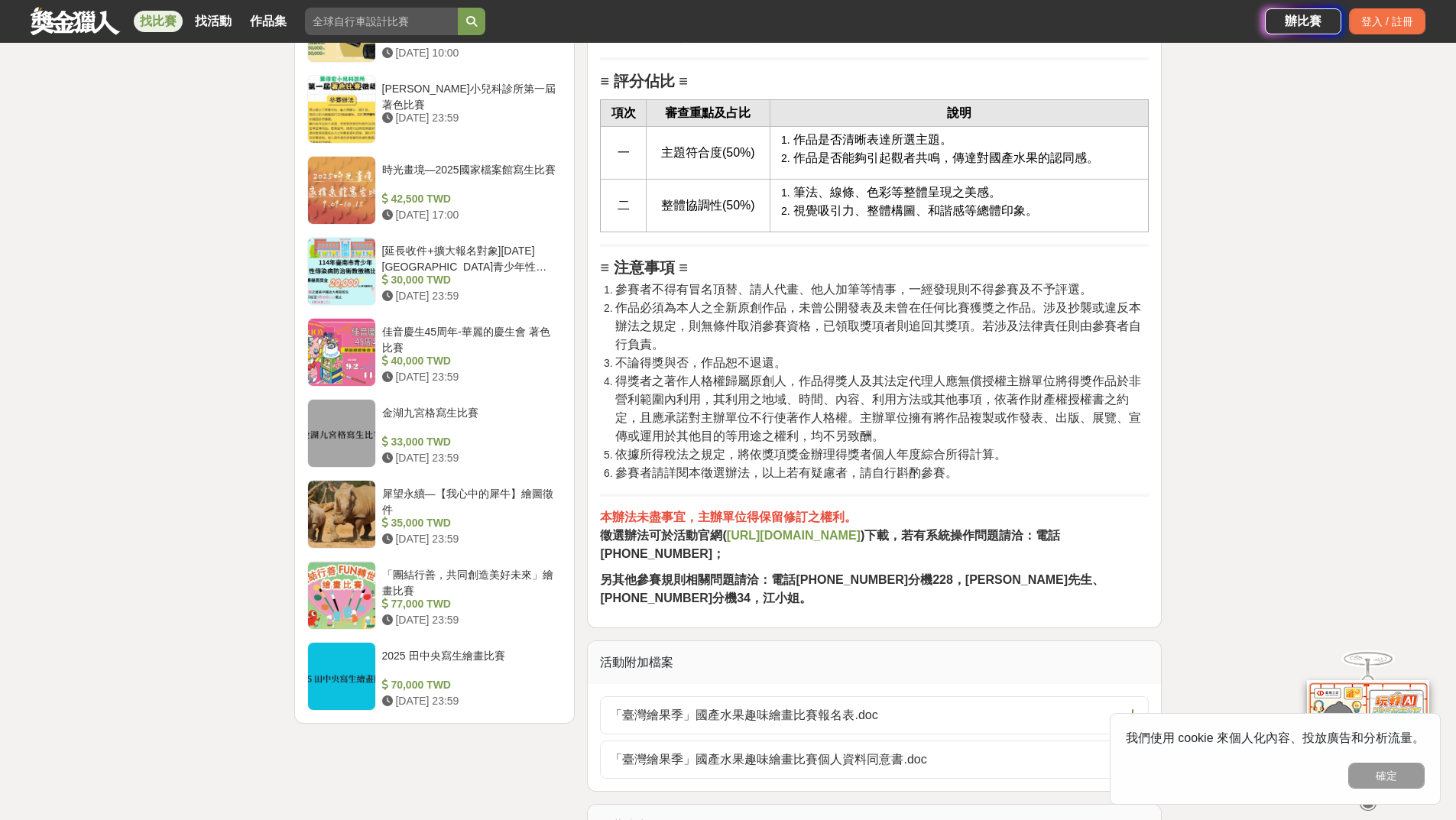 The image size is (1456, 820). I want to click on div: 70,000 TWD, so click(469, 685).